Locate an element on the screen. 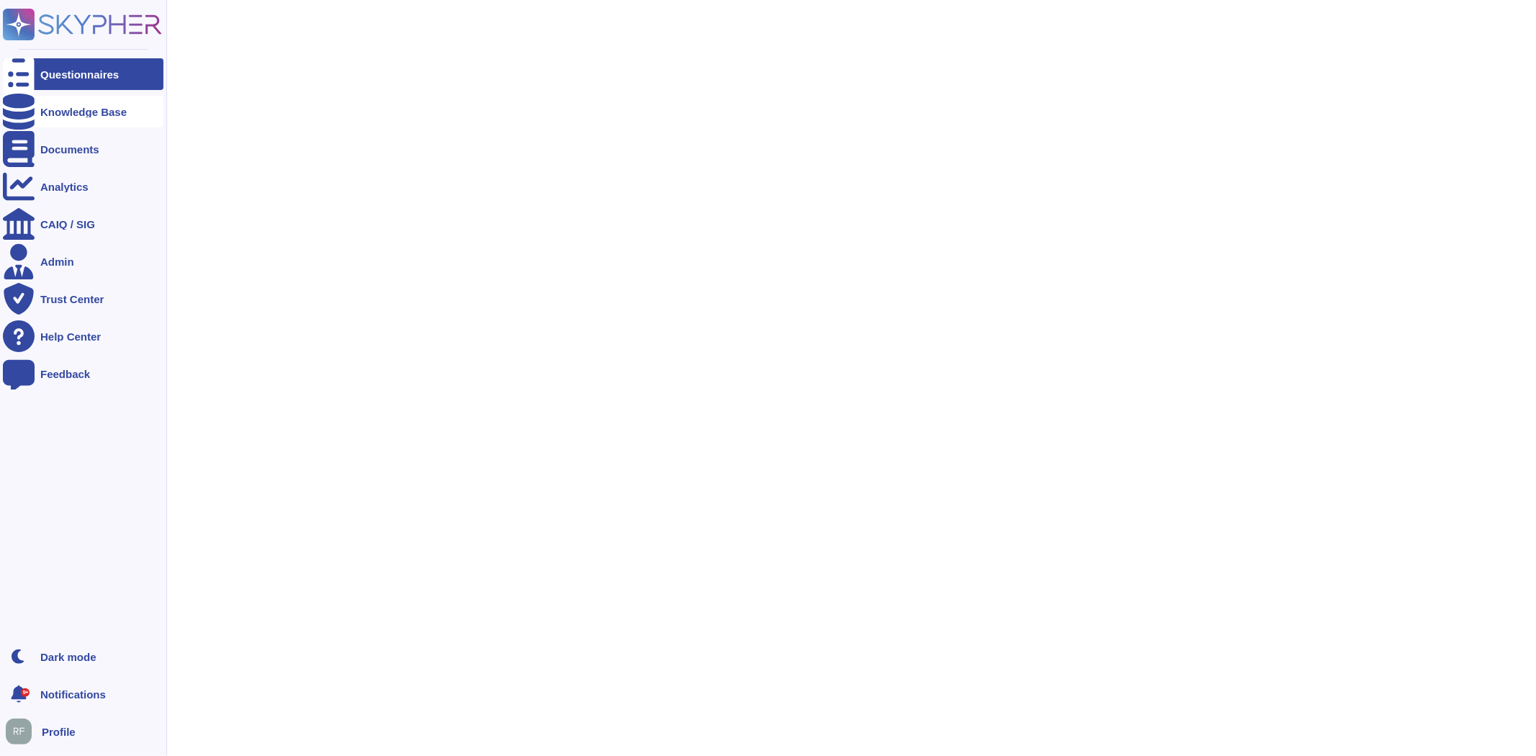 The image size is (1536, 756). span: Profile is located at coordinates (58, 731).